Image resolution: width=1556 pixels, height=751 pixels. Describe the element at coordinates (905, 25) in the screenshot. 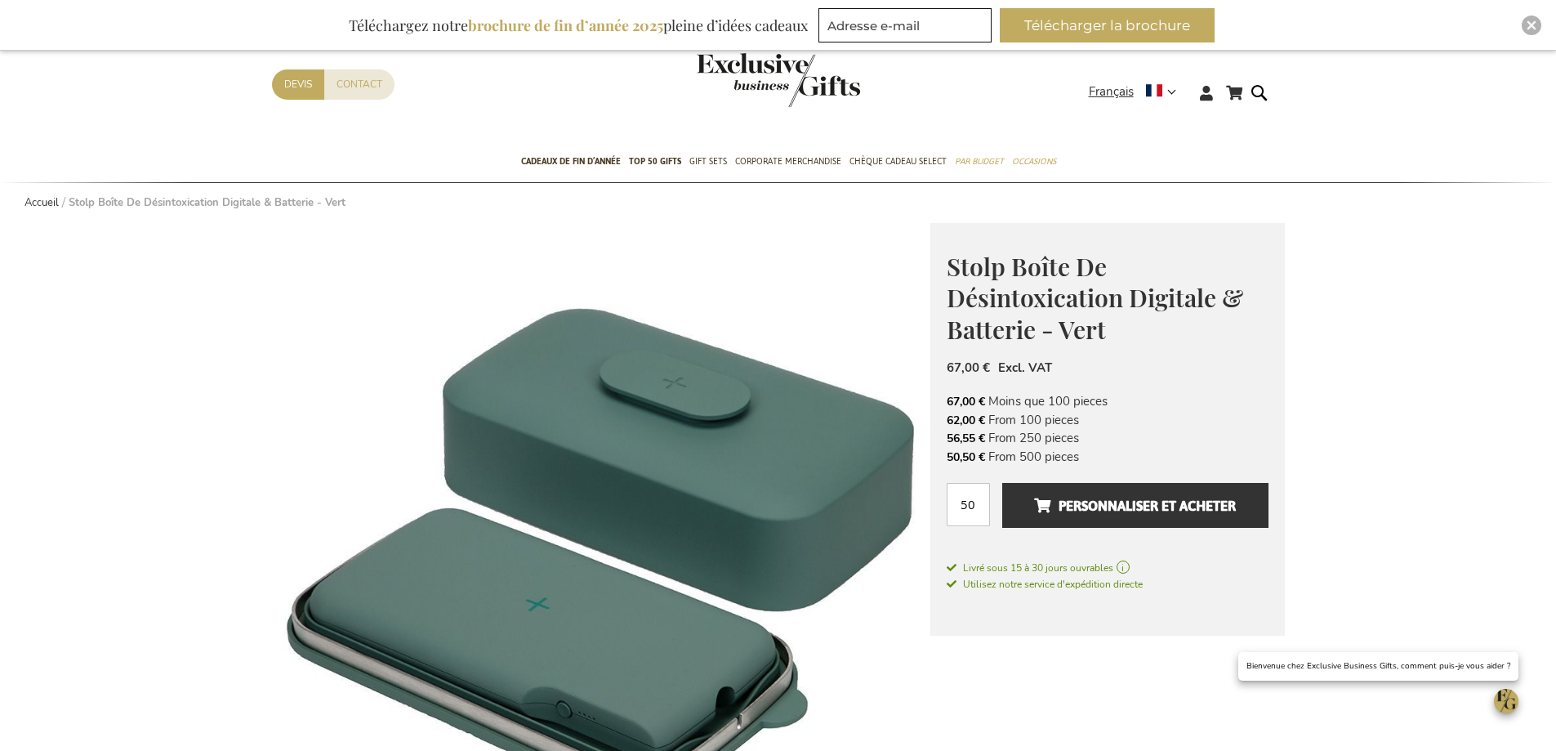

I see `input: Adresse e-mail` at that location.